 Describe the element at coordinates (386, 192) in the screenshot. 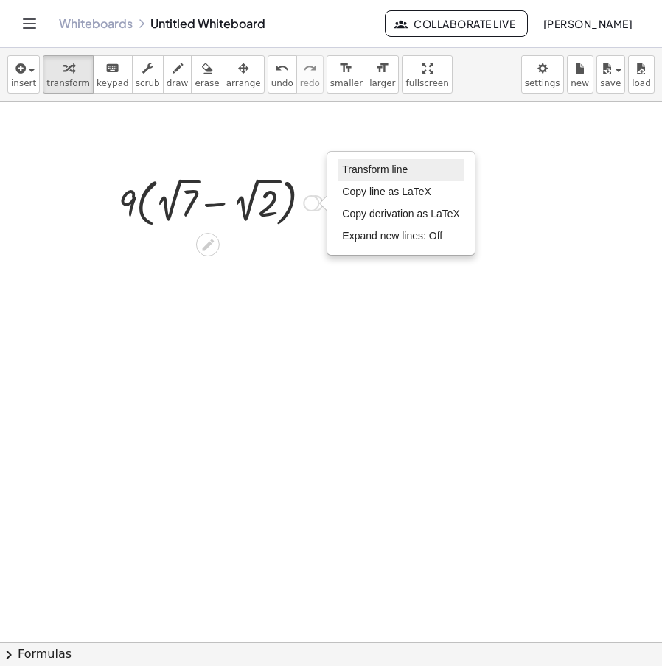

I see `span: Copy line as LaTeX` at that location.